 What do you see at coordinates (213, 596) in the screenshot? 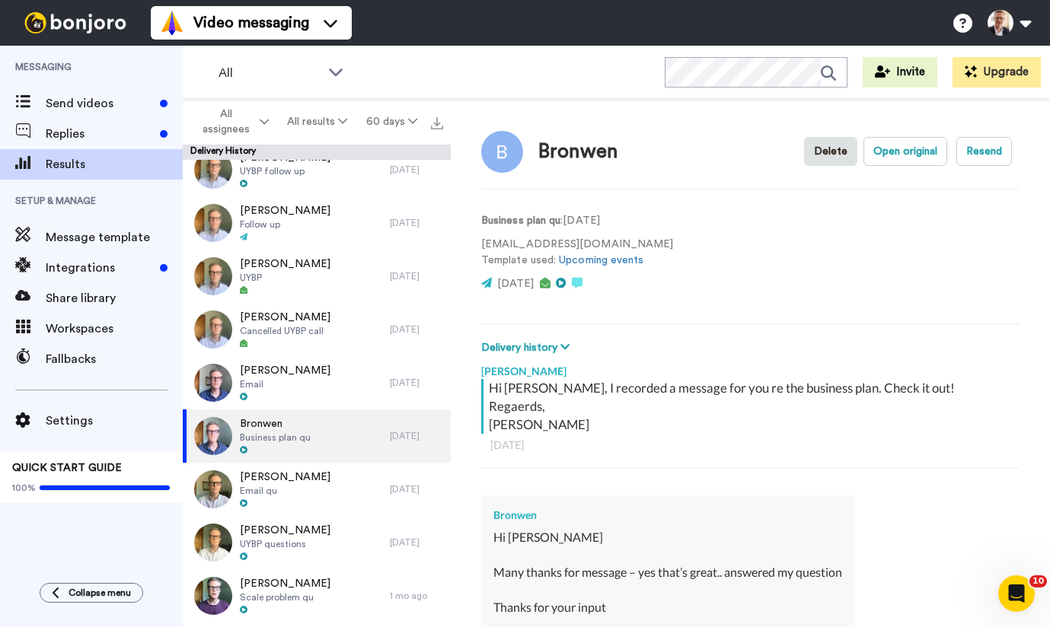
I see `img: 61c924d7-09f2-4ad4-82b4-442267cedb8e-thumb.jpg` at bounding box center [213, 596].